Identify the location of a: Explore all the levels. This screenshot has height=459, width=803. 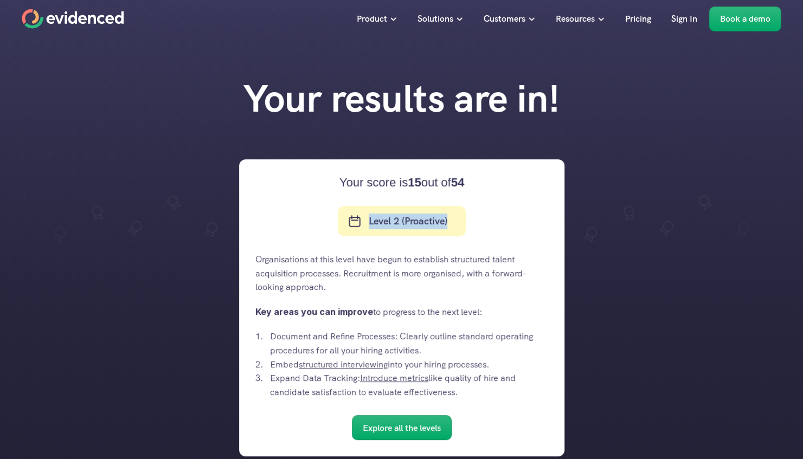
(402, 428).